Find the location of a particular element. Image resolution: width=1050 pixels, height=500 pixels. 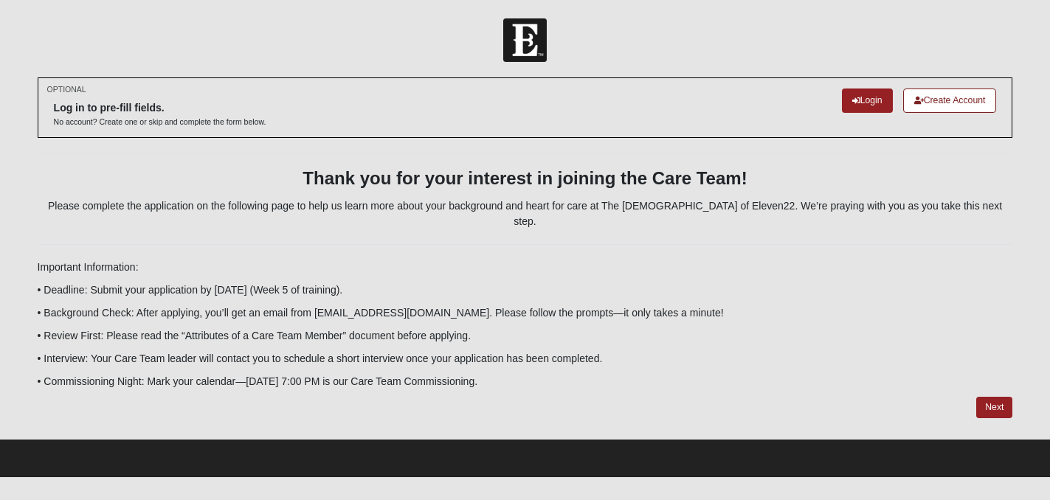

a: Create Account is located at coordinates (950, 100).